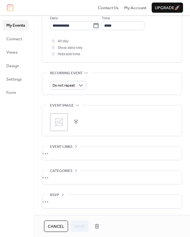 This screenshot has width=190, height=237. Describe the element at coordinates (109, 8) in the screenshot. I see `span: Contact Us` at that location.